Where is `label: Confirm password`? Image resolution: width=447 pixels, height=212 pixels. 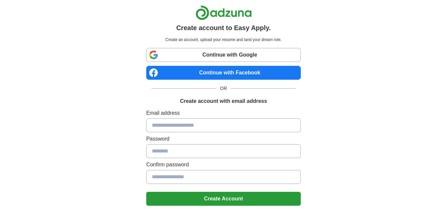 label: Confirm password is located at coordinates (223, 165).